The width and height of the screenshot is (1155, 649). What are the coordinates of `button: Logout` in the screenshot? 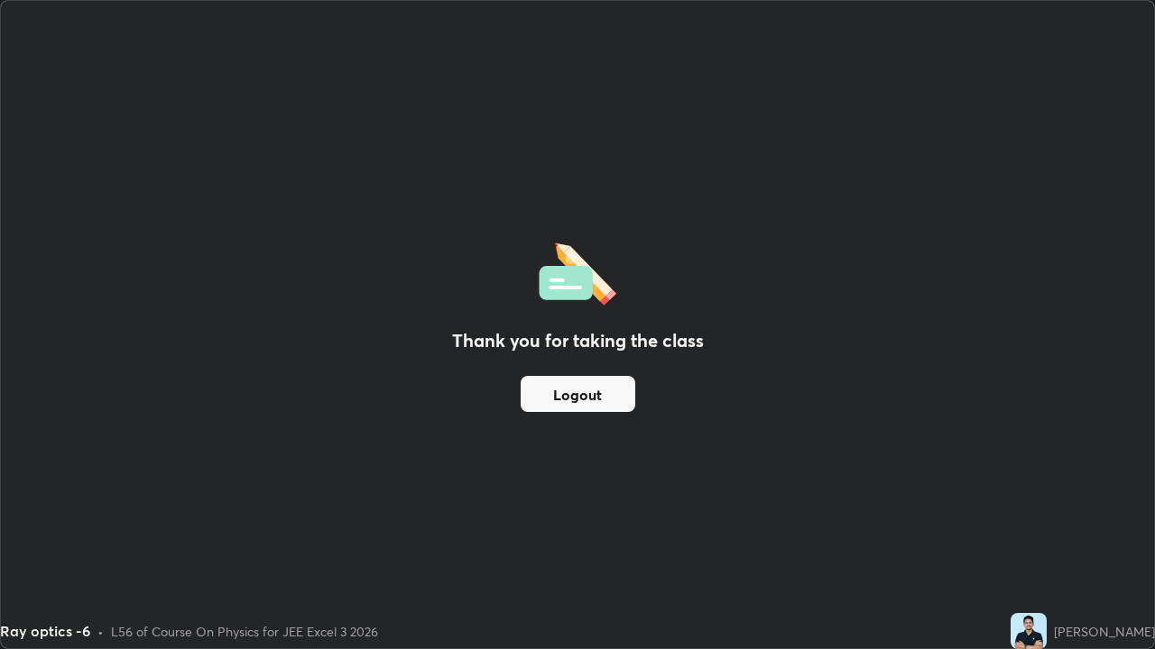 It's located at (577, 394).